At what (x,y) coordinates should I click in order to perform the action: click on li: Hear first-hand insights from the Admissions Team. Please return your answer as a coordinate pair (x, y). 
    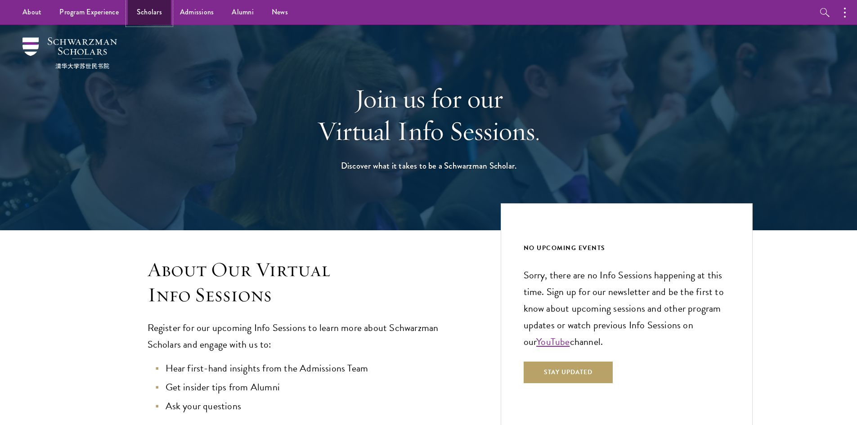
    Looking at the image, I should click on (310, 368).